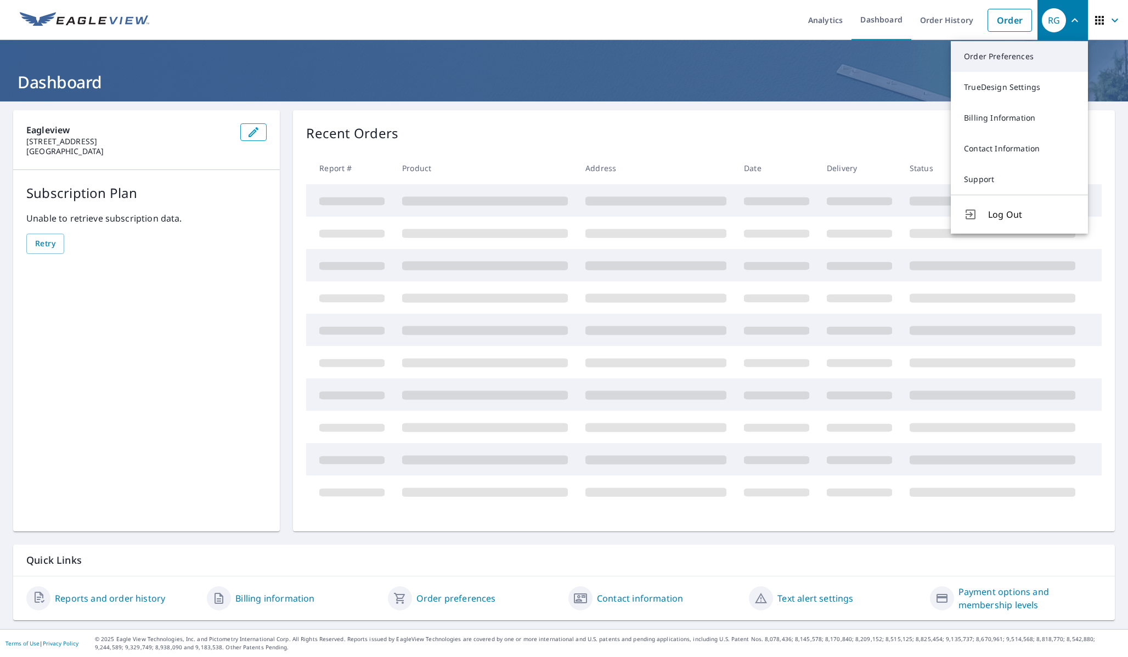  Describe the element at coordinates (45, 244) in the screenshot. I see `span: Retry` at that location.